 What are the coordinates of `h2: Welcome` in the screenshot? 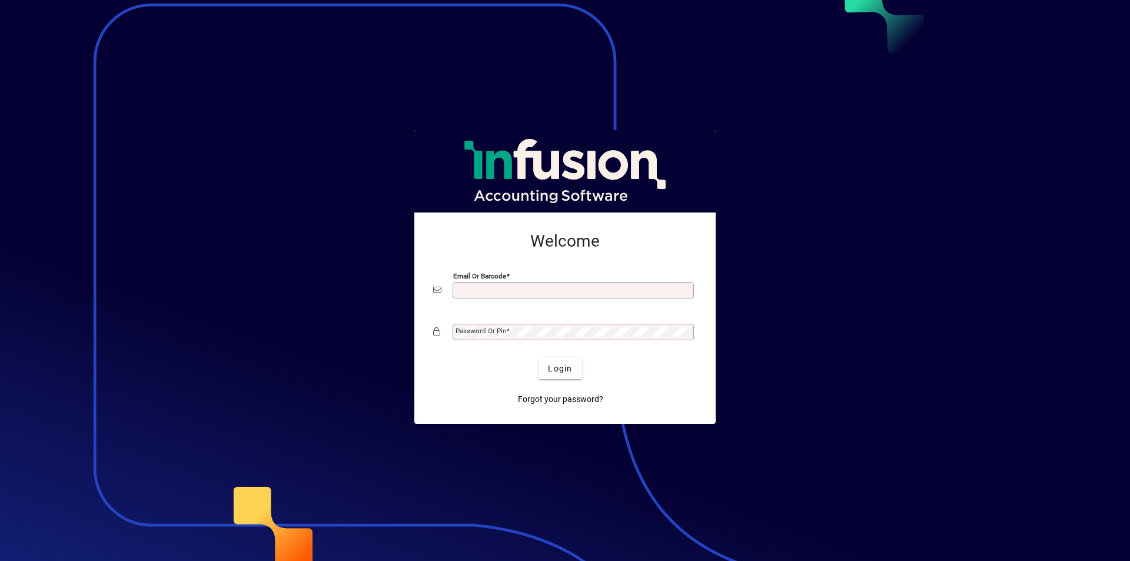 It's located at (565, 241).